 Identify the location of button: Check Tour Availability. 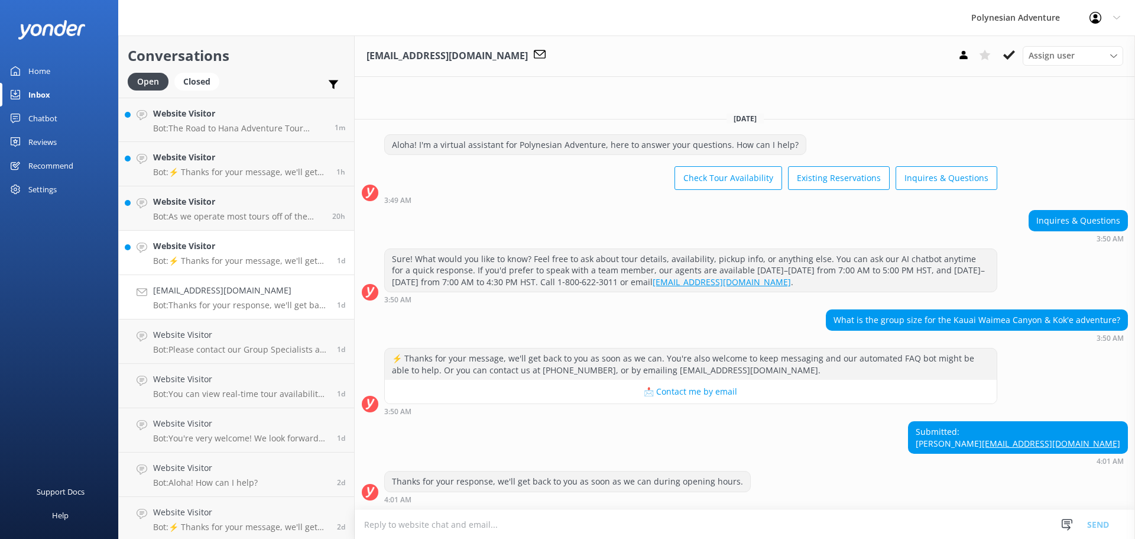
(728, 178).